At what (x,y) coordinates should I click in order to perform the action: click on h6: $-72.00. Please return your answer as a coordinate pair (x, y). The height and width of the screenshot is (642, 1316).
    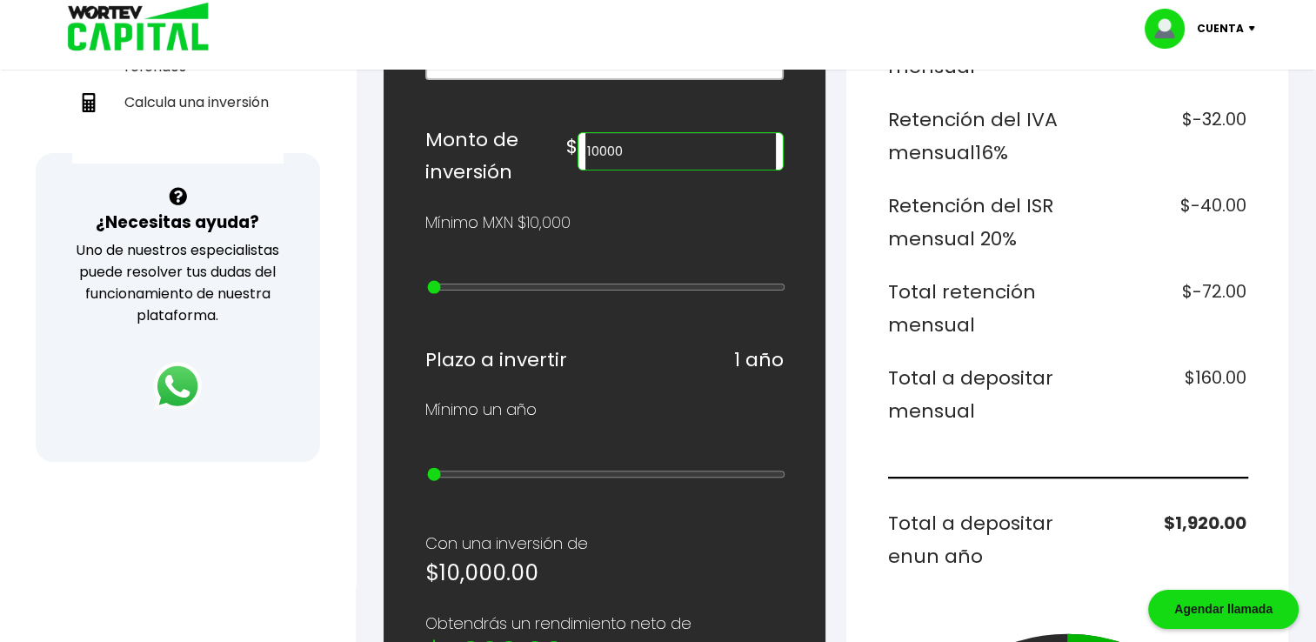
    Looking at the image, I should click on (1160, 308).